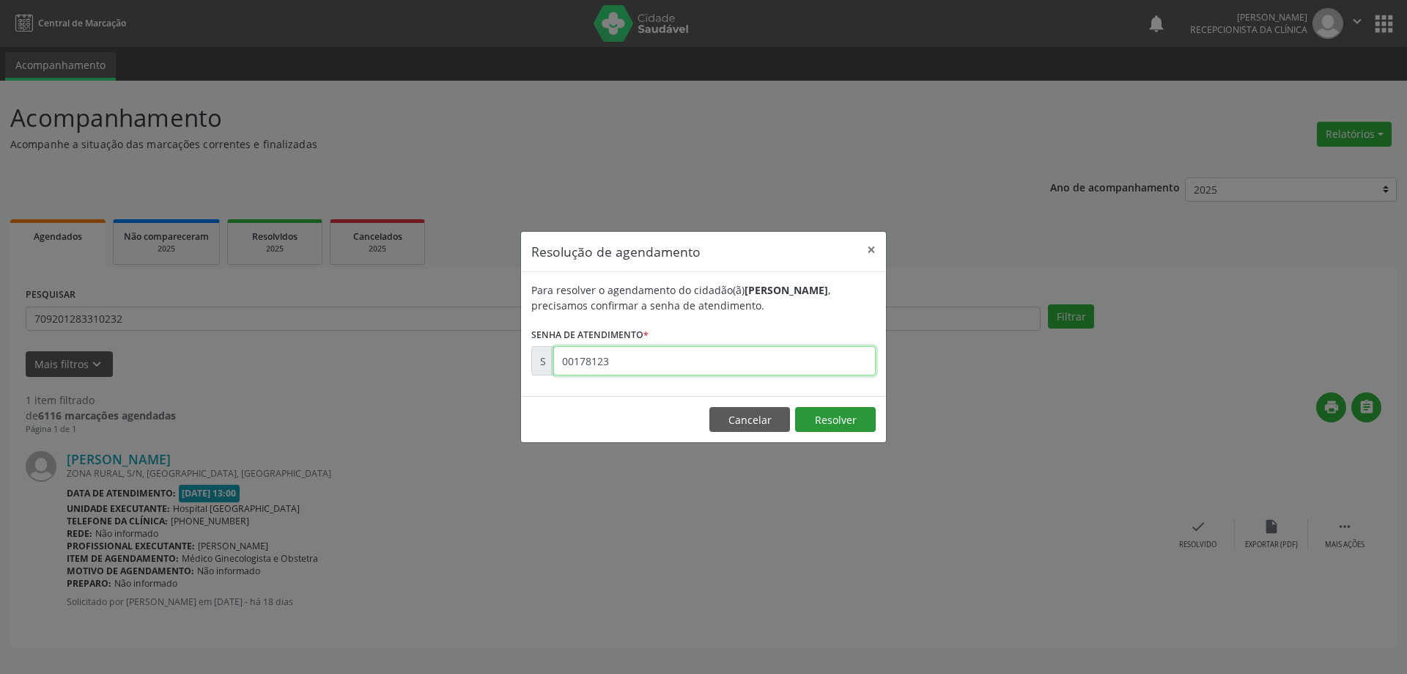  What do you see at coordinates (872, 249) in the screenshot?
I see `button: Close` at bounding box center [872, 249].